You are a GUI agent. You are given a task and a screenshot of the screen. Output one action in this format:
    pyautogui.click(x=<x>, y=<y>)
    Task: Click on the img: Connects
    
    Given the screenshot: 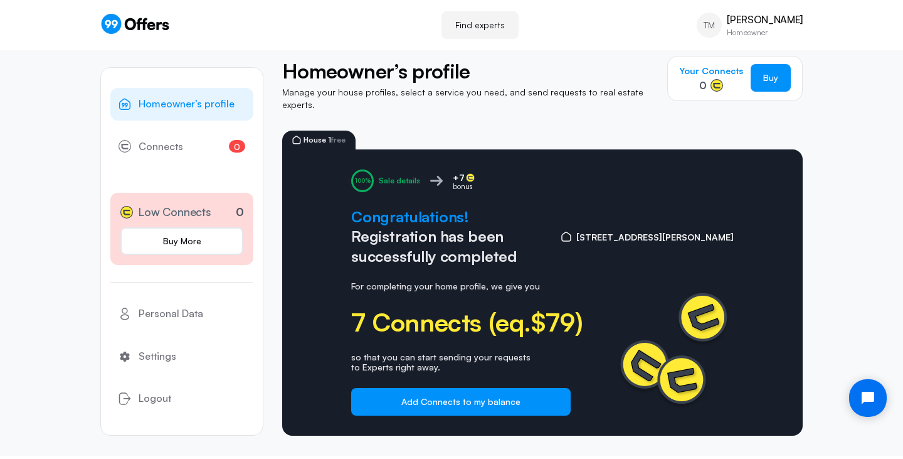 What is the action you would take?
    pyautogui.click(x=672, y=348)
    